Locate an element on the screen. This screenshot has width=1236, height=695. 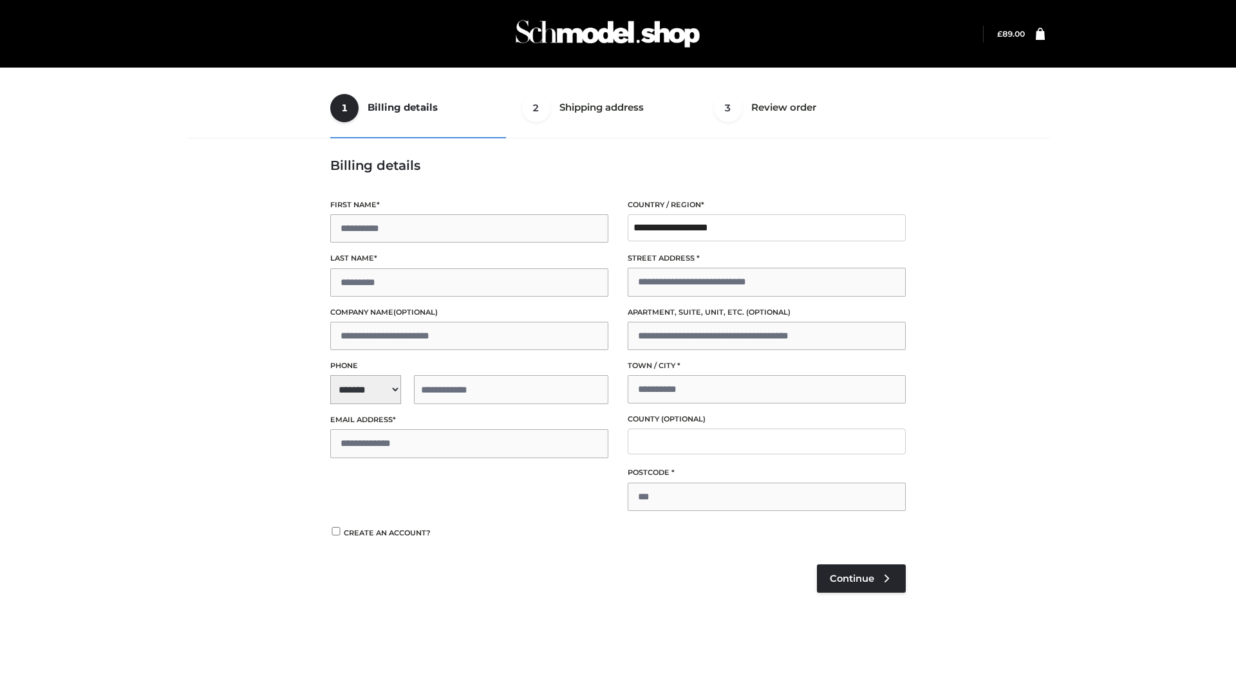
img: Schmodel Admin 964 is located at coordinates (608, 33).